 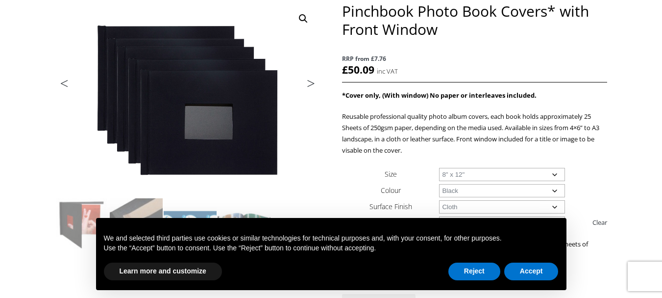 What do you see at coordinates (163, 271) in the screenshot?
I see `button: Learn more and customize` at bounding box center [163, 271].